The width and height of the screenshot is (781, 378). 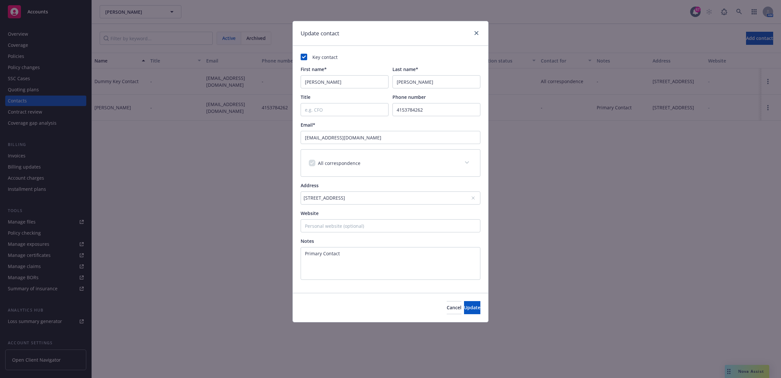 What do you see at coordinates (472, 307) in the screenshot?
I see `button: Update` at bounding box center [472, 307].